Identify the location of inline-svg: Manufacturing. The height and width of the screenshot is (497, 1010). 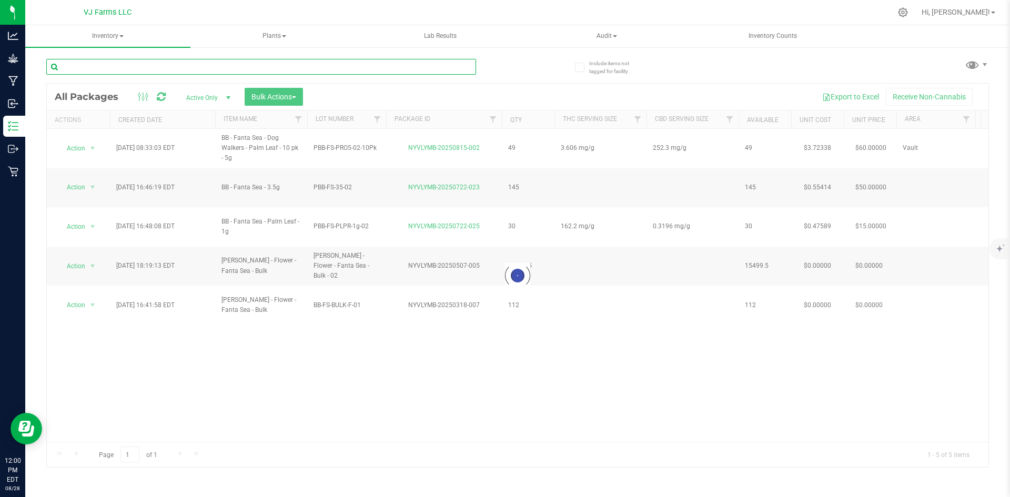
(13, 81).